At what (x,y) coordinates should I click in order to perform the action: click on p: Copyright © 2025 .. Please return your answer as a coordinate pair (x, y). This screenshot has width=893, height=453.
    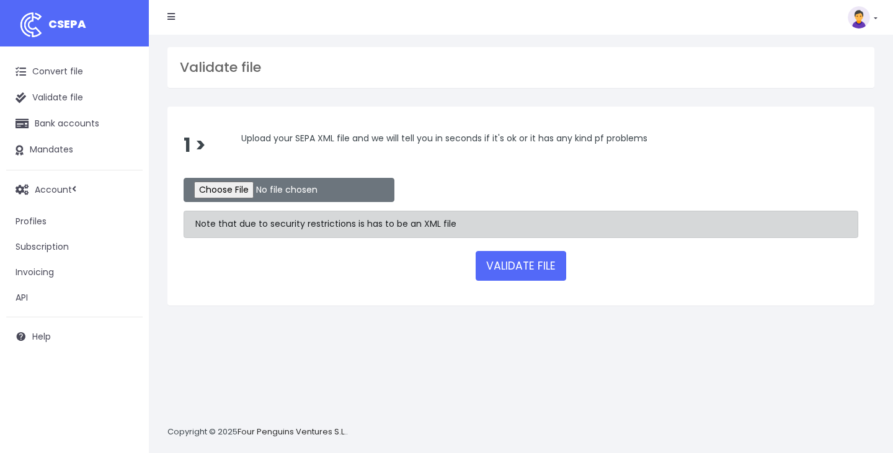
    Looking at the image, I should click on (257, 432).